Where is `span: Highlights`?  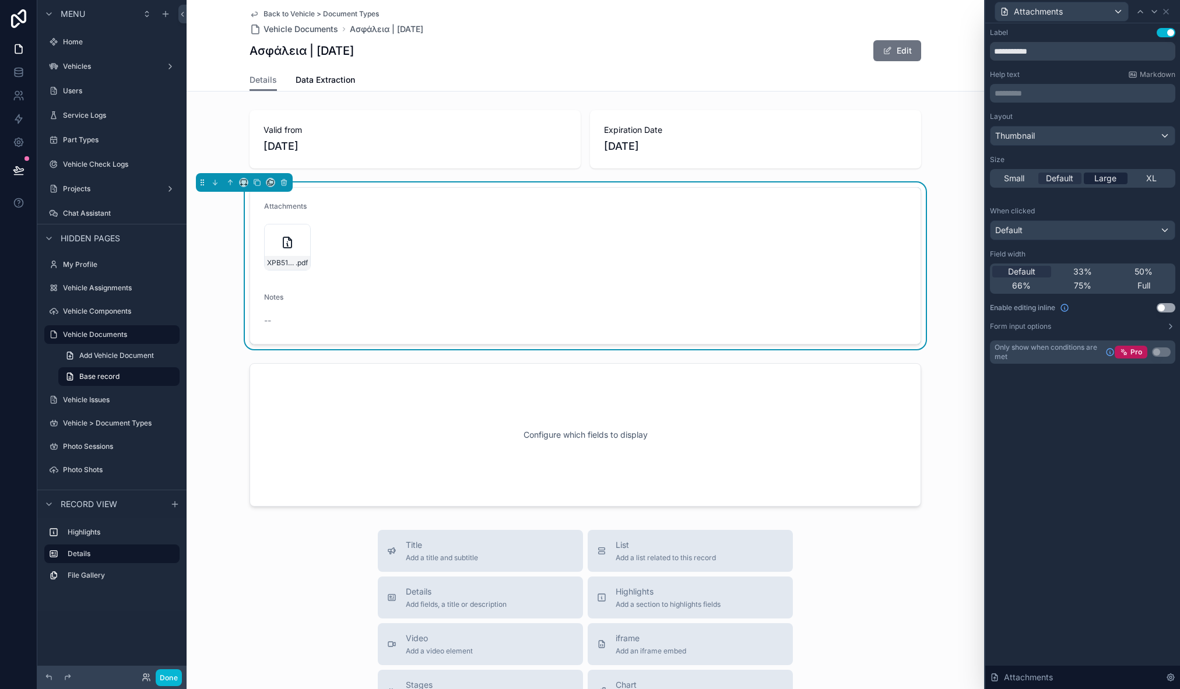 span: Highlights is located at coordinates (668, 592).